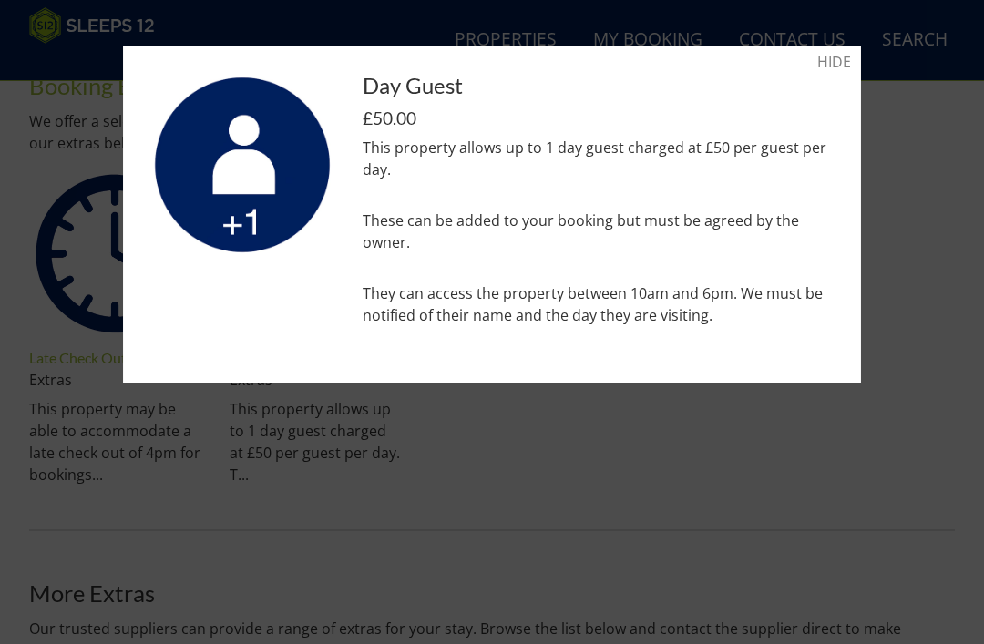 Image resolution: width=984 pixels, height=644 pixels. What do you see at coordinates (598, 158) in the screenshot?
I see `p: This property allows up to 1 day guest charged at £50 per guest per day.` at bounding box center [598, 158].